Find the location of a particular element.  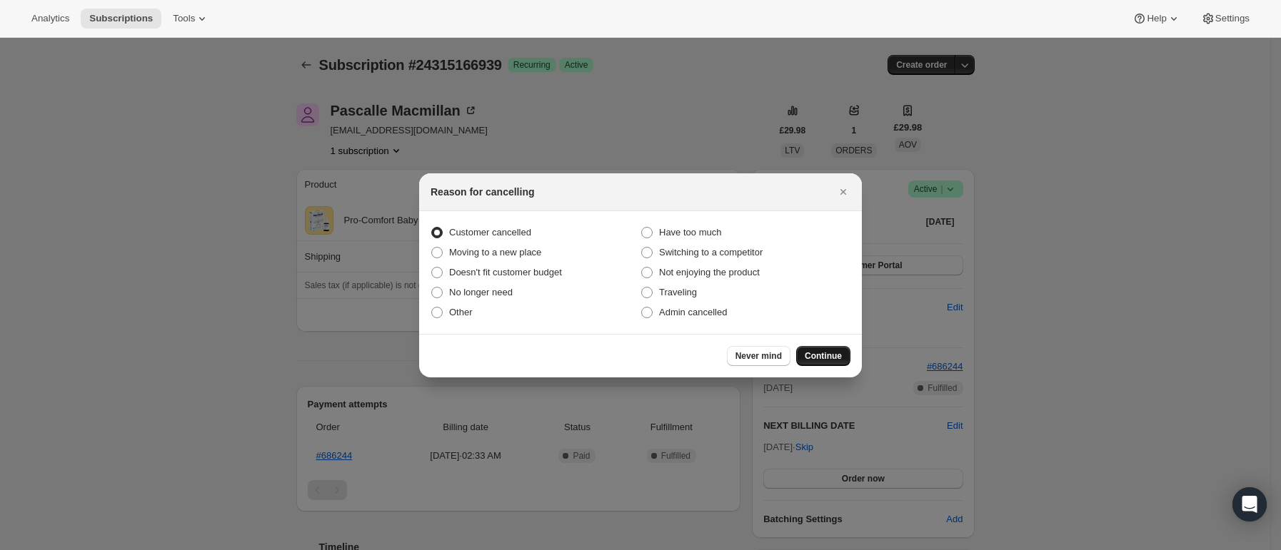

button: Never mind is located at coordinates (758, 356).